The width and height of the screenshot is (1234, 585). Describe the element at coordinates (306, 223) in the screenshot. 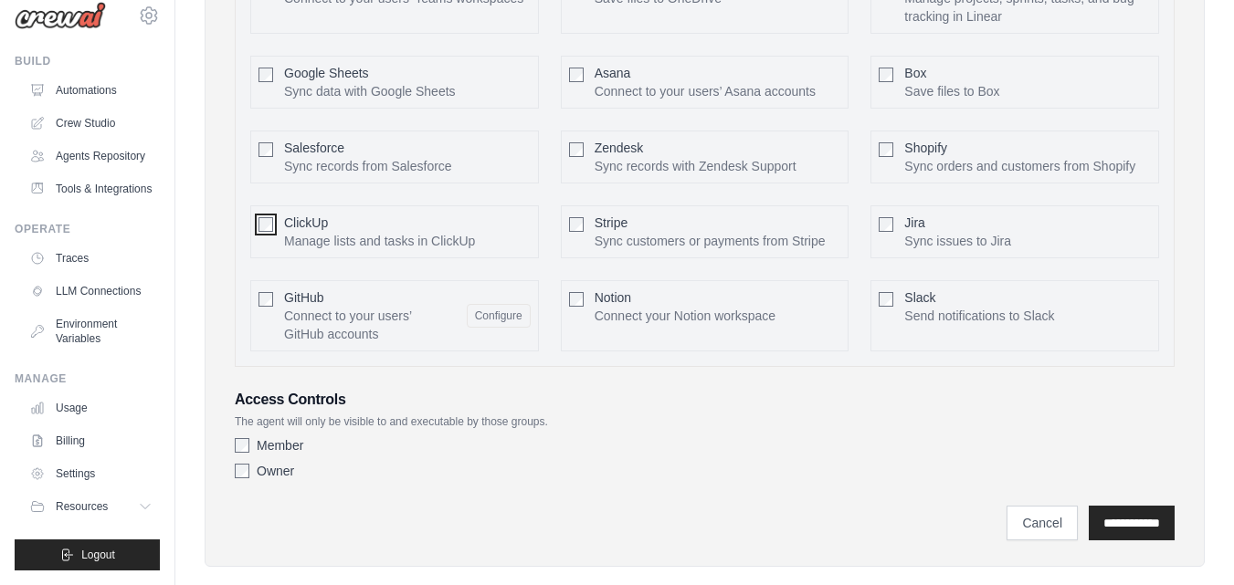

I see `span: ClickUp` at that location.